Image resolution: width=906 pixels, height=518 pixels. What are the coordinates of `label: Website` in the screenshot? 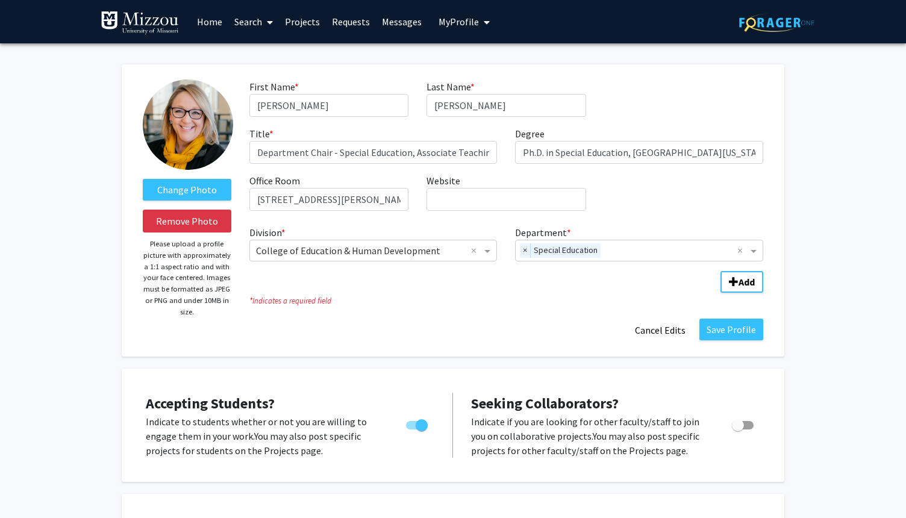 It's located at (443, 181).